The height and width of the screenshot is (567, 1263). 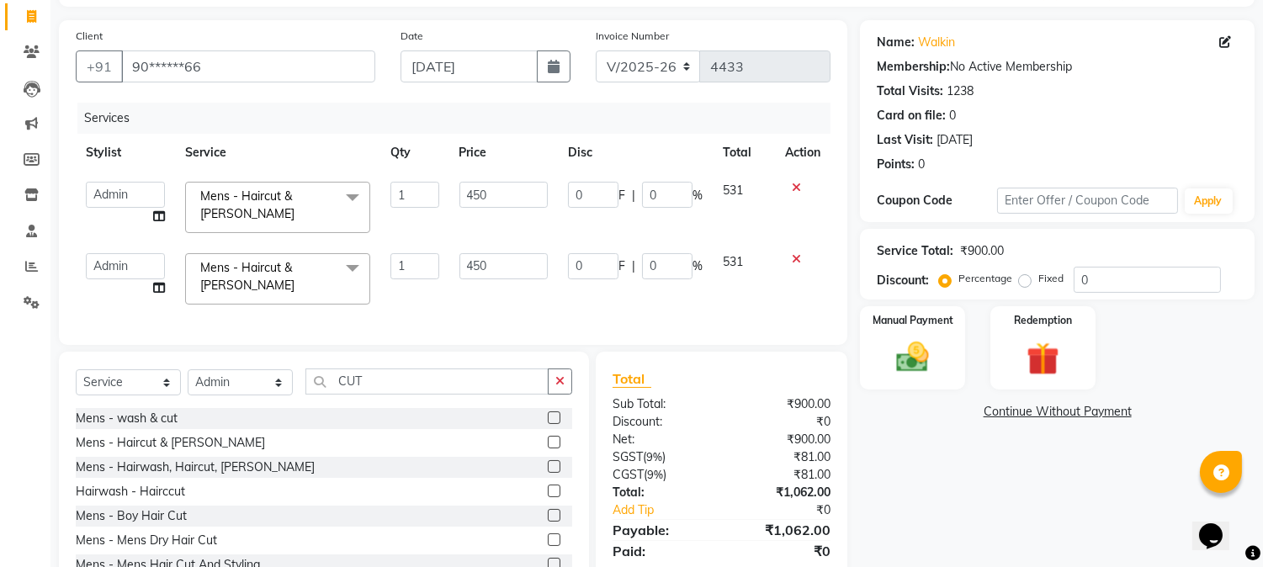 What do you see at coordinates (628, 474) in the screenshot?
I see `span: CGST` at bounding box center [628, 474].